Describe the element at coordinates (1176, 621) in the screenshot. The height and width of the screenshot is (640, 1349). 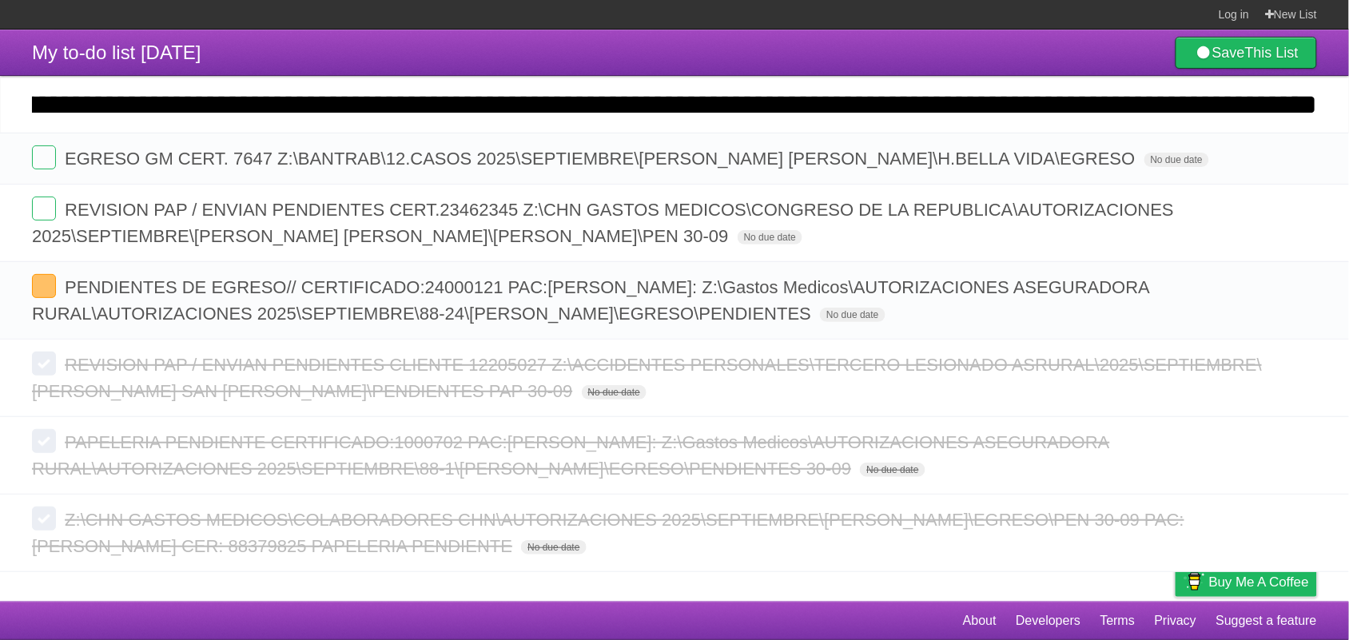
I see `a: Privacy` at that location.